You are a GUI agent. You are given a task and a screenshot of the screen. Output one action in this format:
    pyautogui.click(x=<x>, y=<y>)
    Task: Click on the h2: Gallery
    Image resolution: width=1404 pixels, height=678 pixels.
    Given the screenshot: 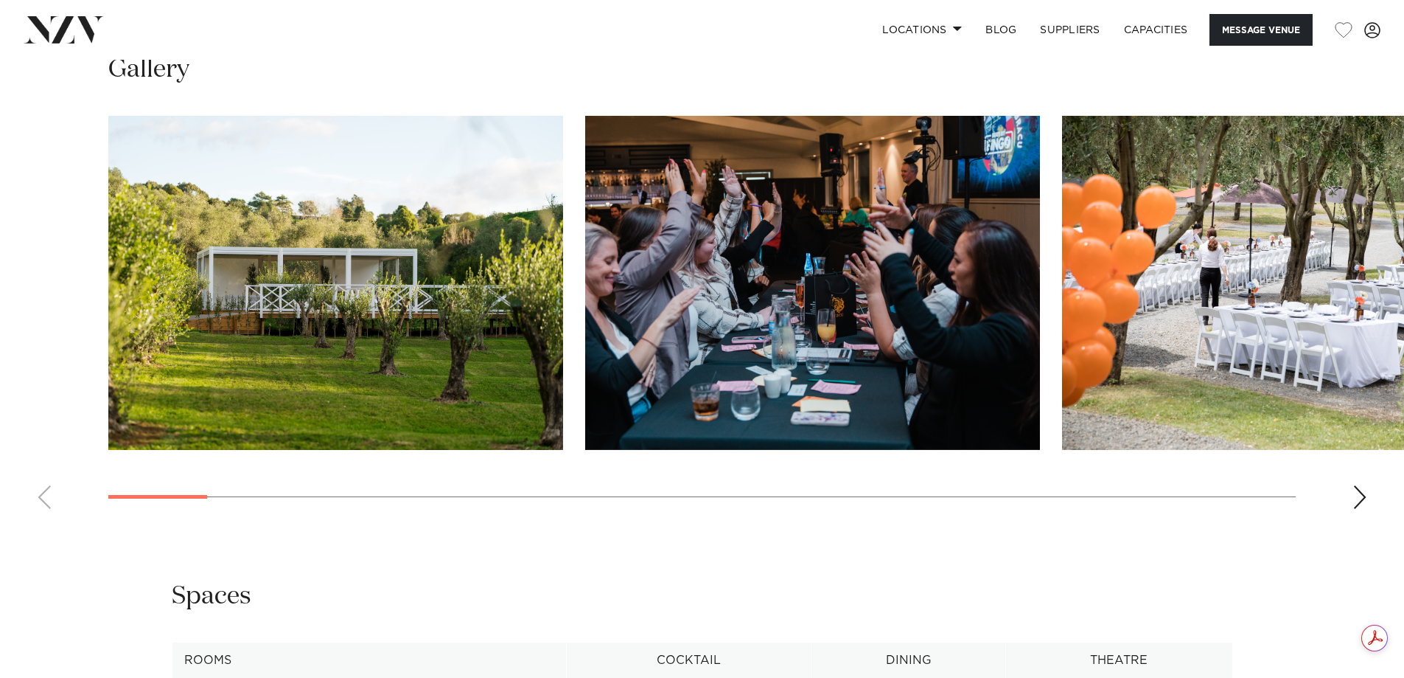 What is the action you would take?
    pyautogui.click(x=149, y=69)
    